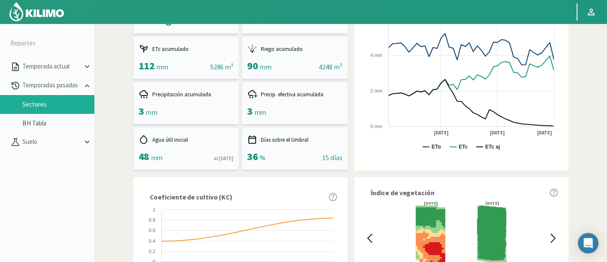 The height and width of the screenshot is (262, 607). Describe the element at coordinates (58, 123) in the screenshot. I see `a: BH Tabla` at that location.